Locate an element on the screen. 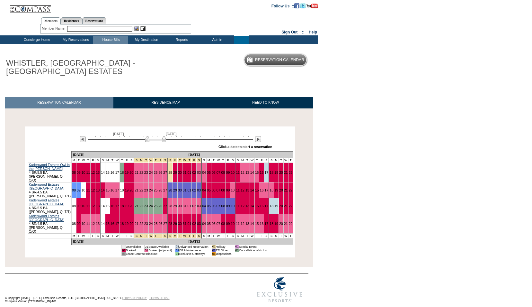  td: Reports is located at coordinates (181, 40).